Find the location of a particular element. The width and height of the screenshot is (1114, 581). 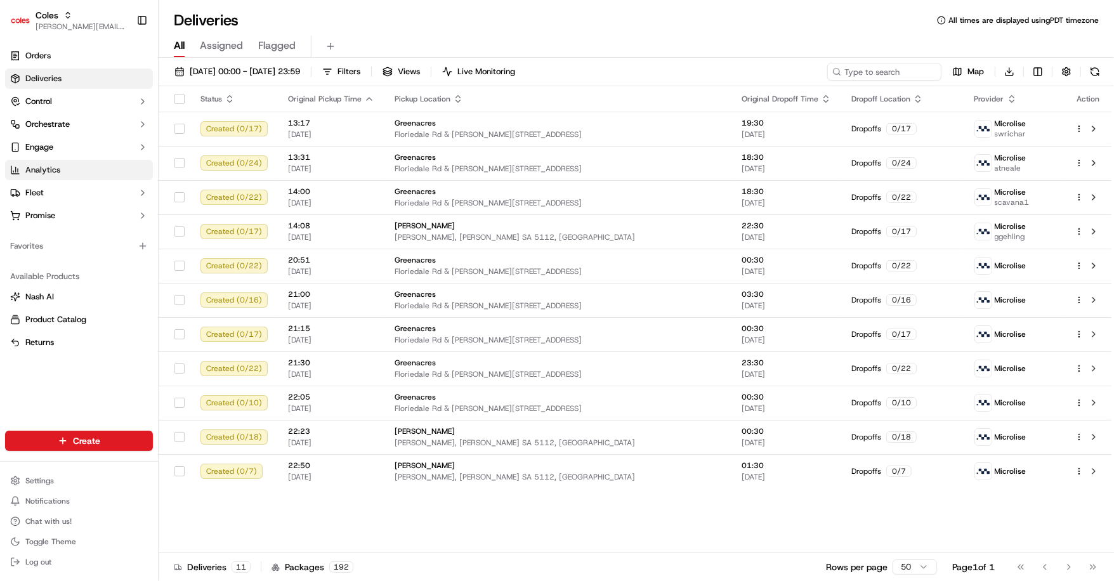

span: 18:30 is located at coordinates (786, 192).